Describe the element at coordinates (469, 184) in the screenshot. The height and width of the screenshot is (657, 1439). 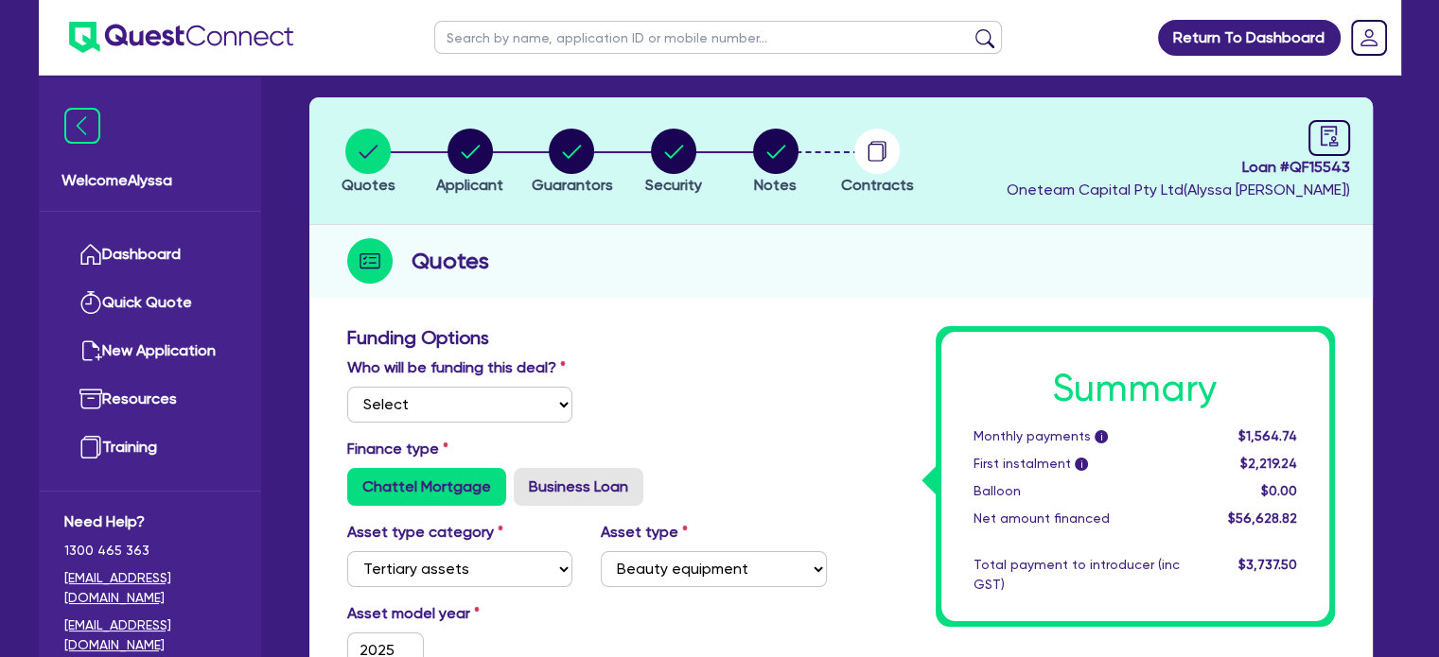
I see `span: Applicant` at that location.